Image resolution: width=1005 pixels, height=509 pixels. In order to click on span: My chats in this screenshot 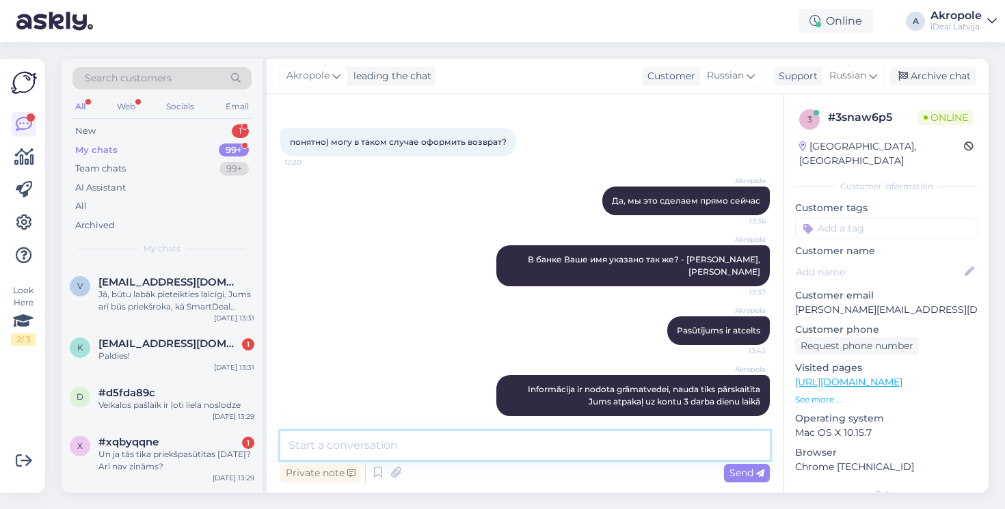, I will do `click(162, 249)`.